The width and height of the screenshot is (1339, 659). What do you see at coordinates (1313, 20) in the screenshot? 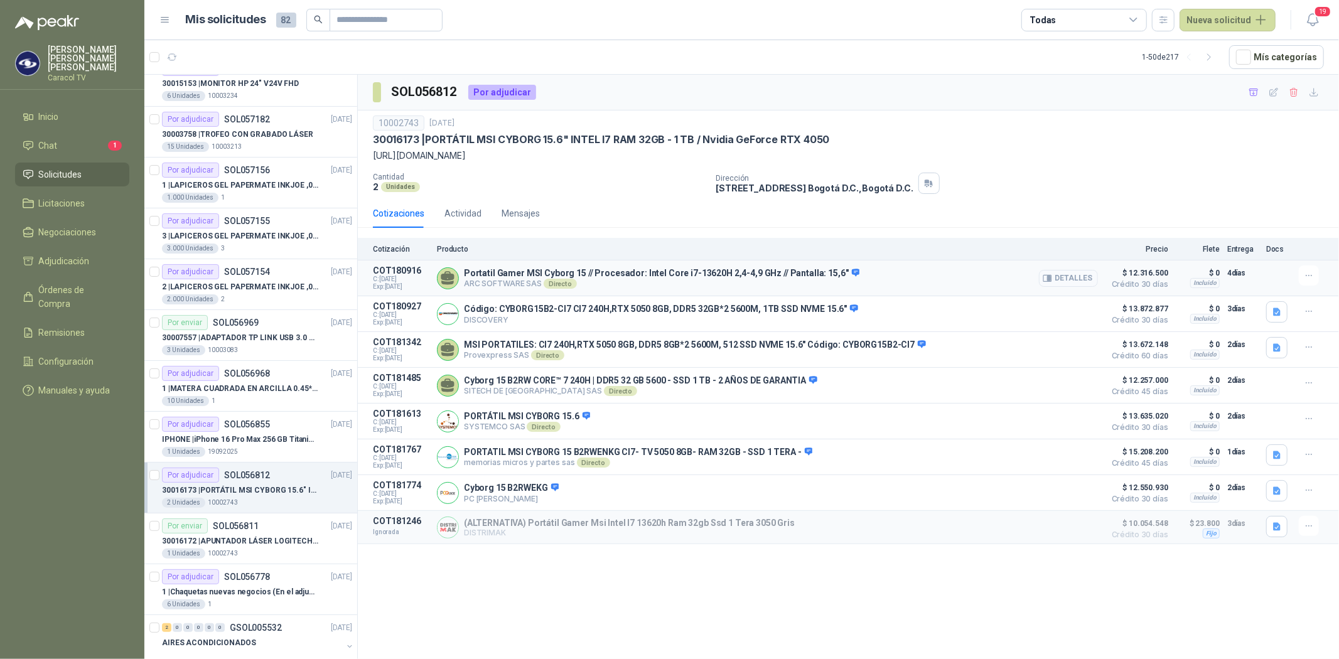
I see `button: 19` at bounding box center [1313, 20].